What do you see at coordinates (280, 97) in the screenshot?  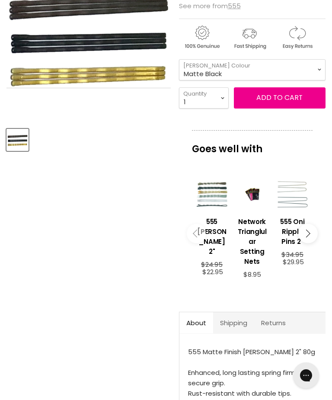 I see `span: Add to cart` at bounding box center [280, 97].